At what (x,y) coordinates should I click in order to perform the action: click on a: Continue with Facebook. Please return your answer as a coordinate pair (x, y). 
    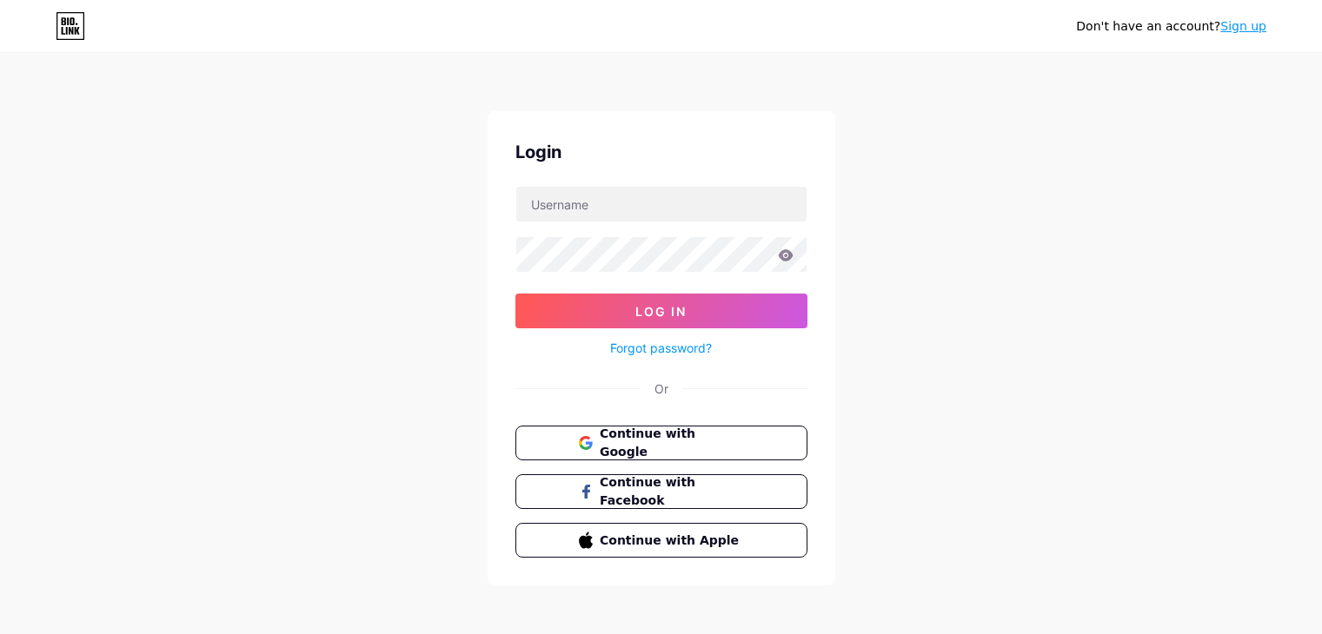
    Looking at the image, I should click on (661, 492).